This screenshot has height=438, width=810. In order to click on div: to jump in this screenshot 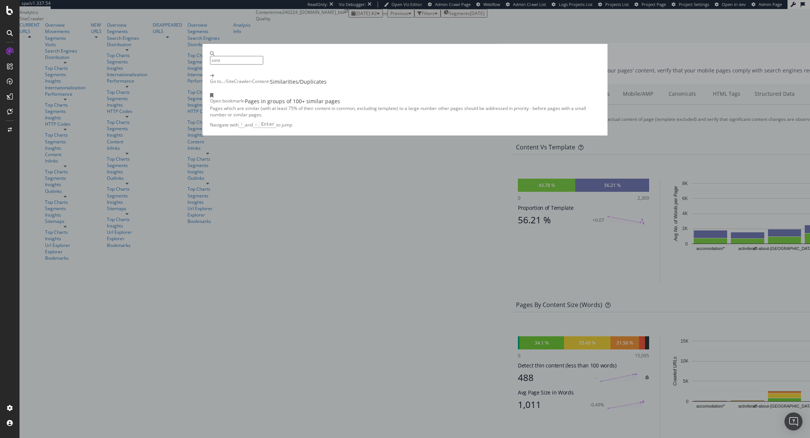, I will do `click(276, 125)`.